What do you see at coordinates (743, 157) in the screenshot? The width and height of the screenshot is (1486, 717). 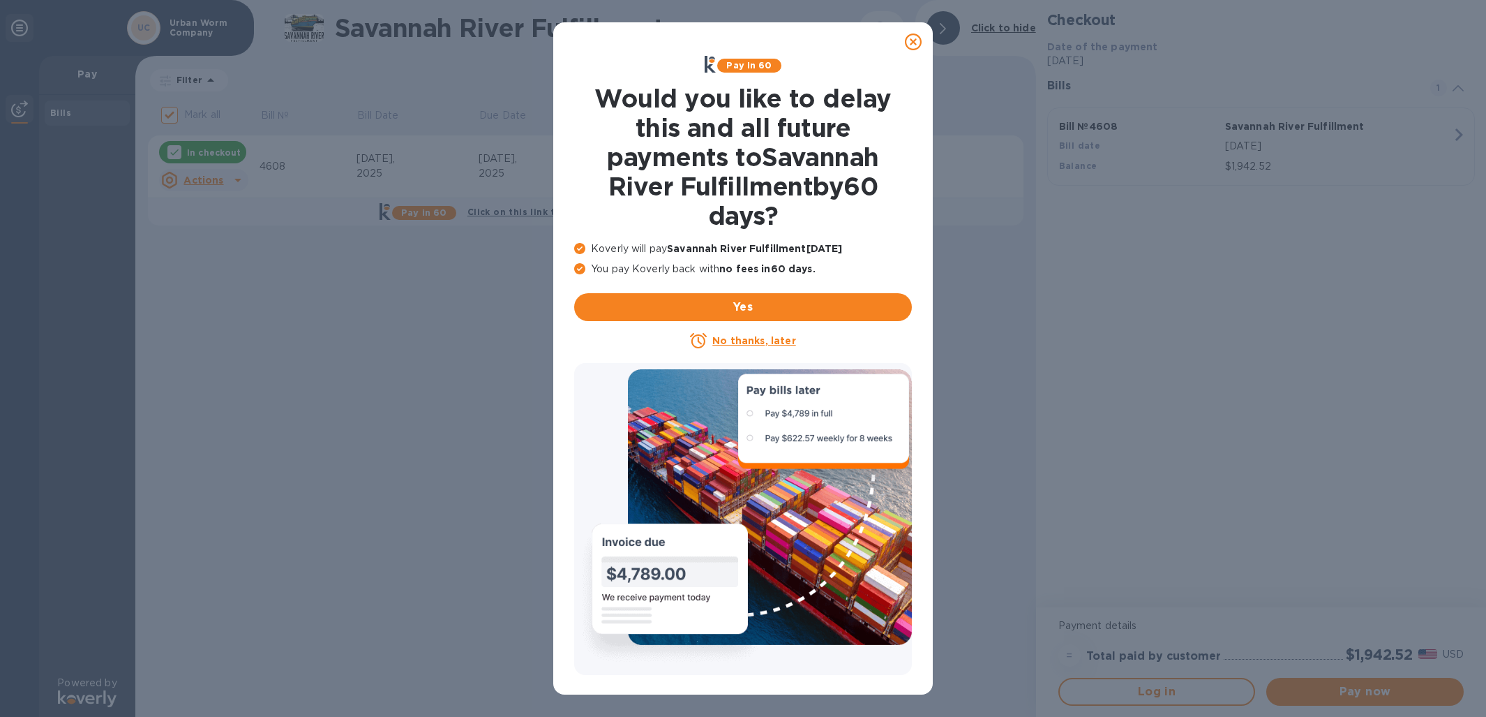 I see `h1: Would you like to delay this and all future payments to Savannah River Fulfillment by 60 days ?` at bounding box center [743, 157].